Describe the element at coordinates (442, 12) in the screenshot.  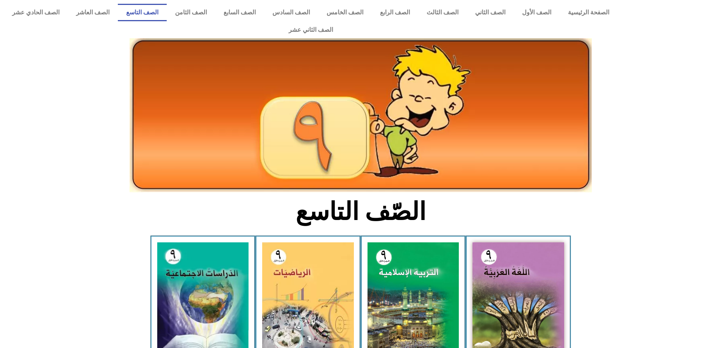
I see `a: الصف الثالث` at that location.